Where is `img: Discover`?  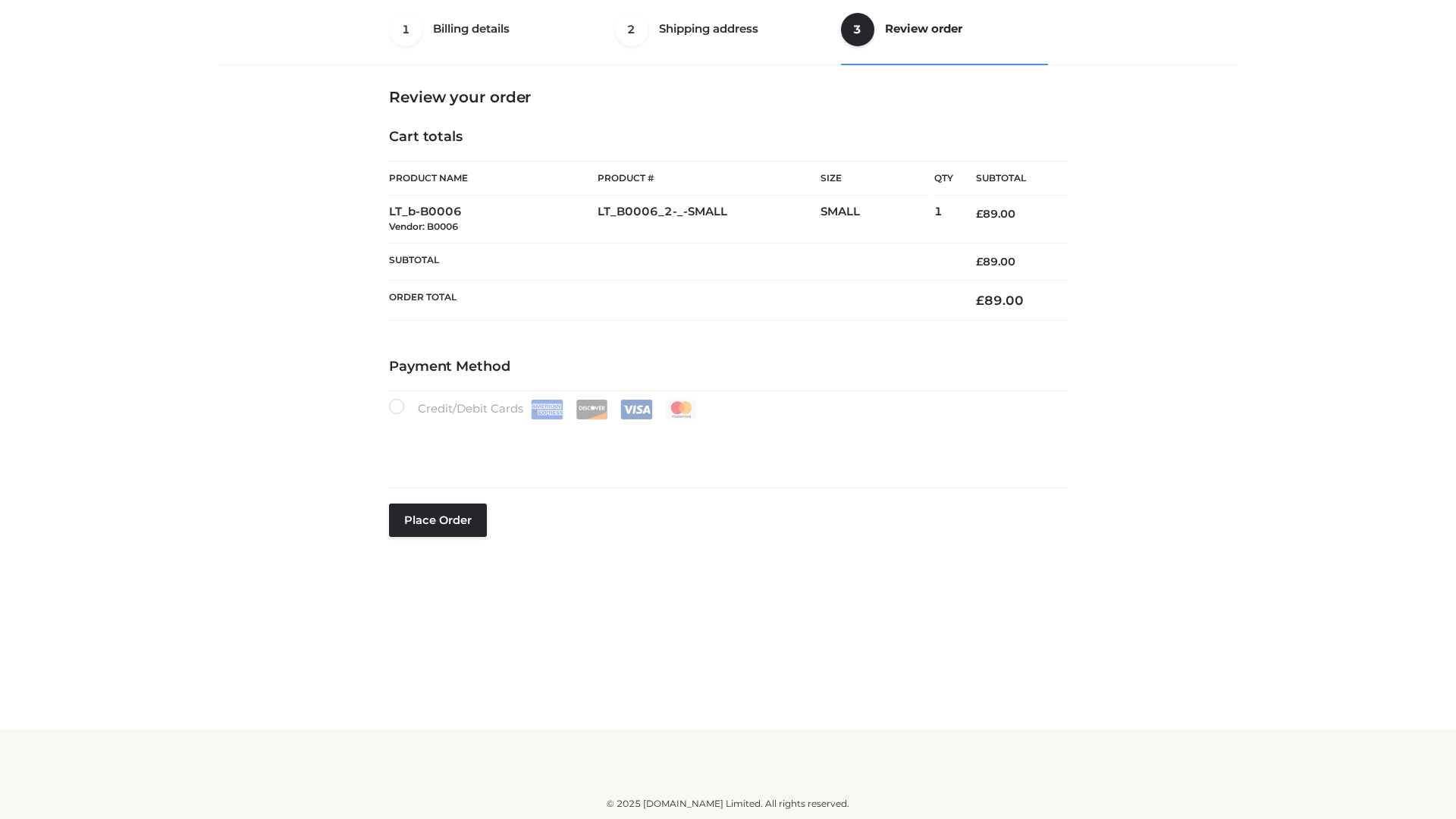
img: Discover is located at coordinates (591, 409).